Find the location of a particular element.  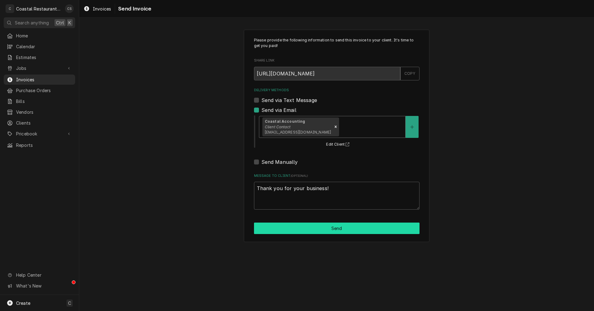

span: Pricebook is located at coordinates (39, 134).